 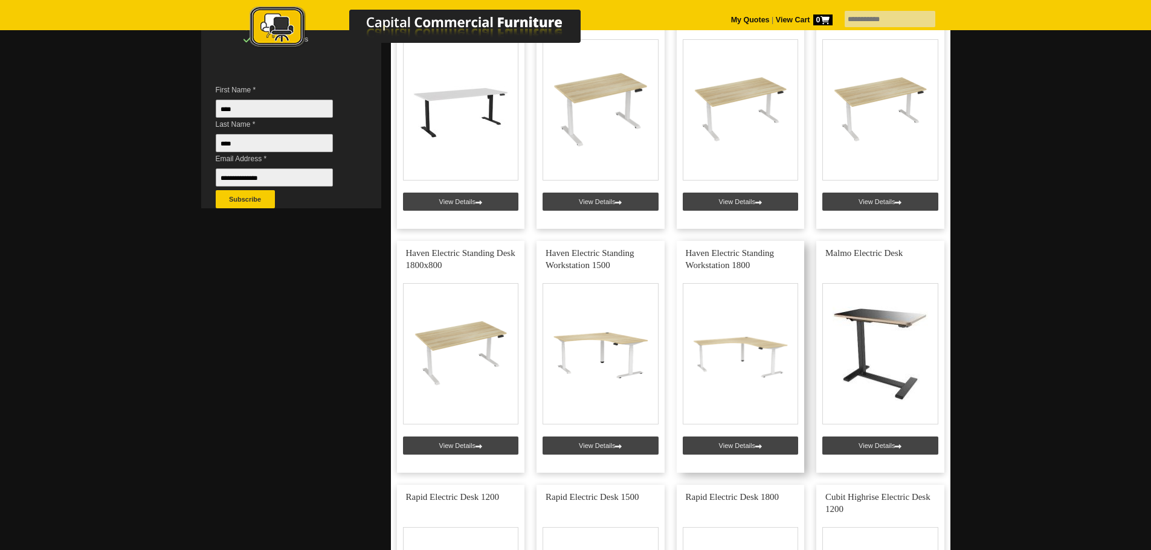 What do you see at coordinates (245, 199) in the screenshot?
I see `button: Subscribe` at bounding box center [245, 199].